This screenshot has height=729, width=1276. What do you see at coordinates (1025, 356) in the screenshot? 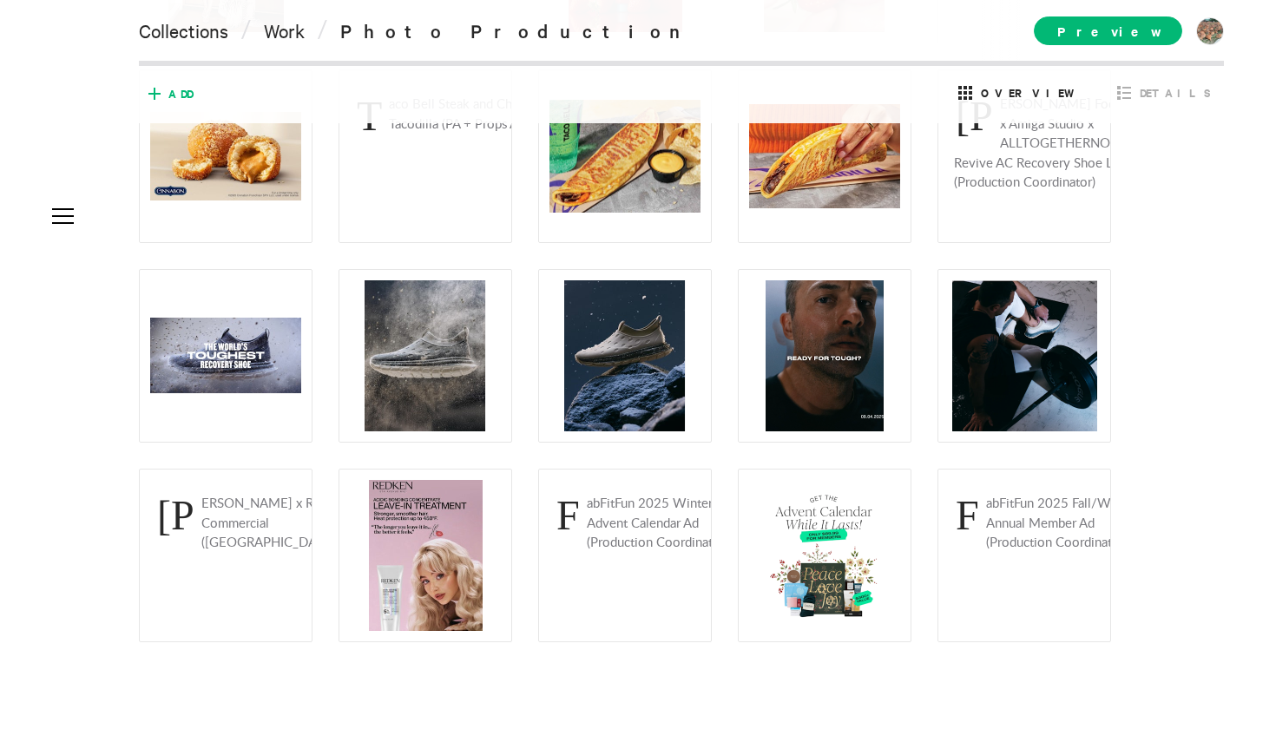
I see `img: Screenshot-2025-09-05-at-2.51.06PM.png` at bounding box center [1025, 356].